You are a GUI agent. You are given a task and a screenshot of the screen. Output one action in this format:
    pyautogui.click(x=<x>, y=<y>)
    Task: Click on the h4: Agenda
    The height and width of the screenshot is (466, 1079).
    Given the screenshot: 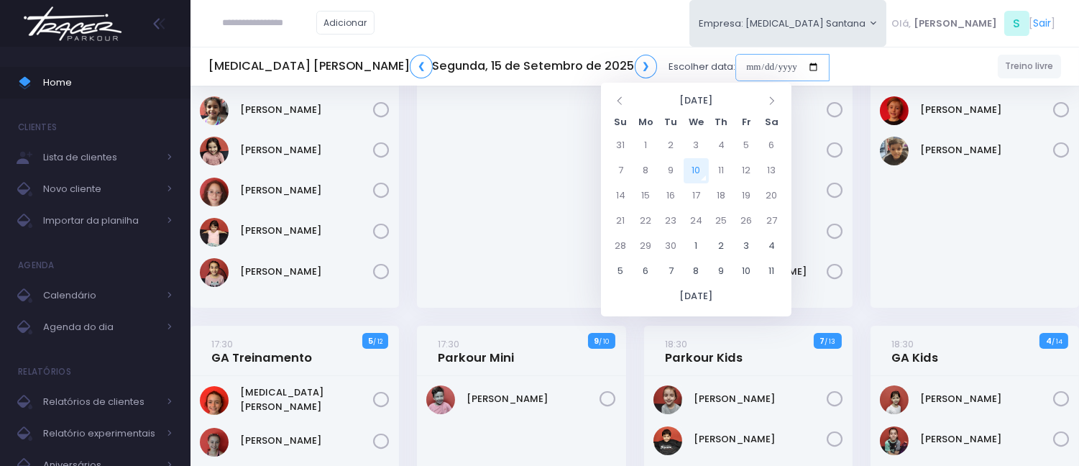 What is the action you would take?
    pyautogui.click(x=36, y=265)
    